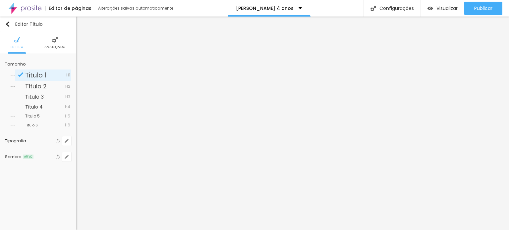 The width and height of the screenshot is (509, 230). Describe the element at coordinates (68, 97) in the screenshot. I see `span: H3` at that location.